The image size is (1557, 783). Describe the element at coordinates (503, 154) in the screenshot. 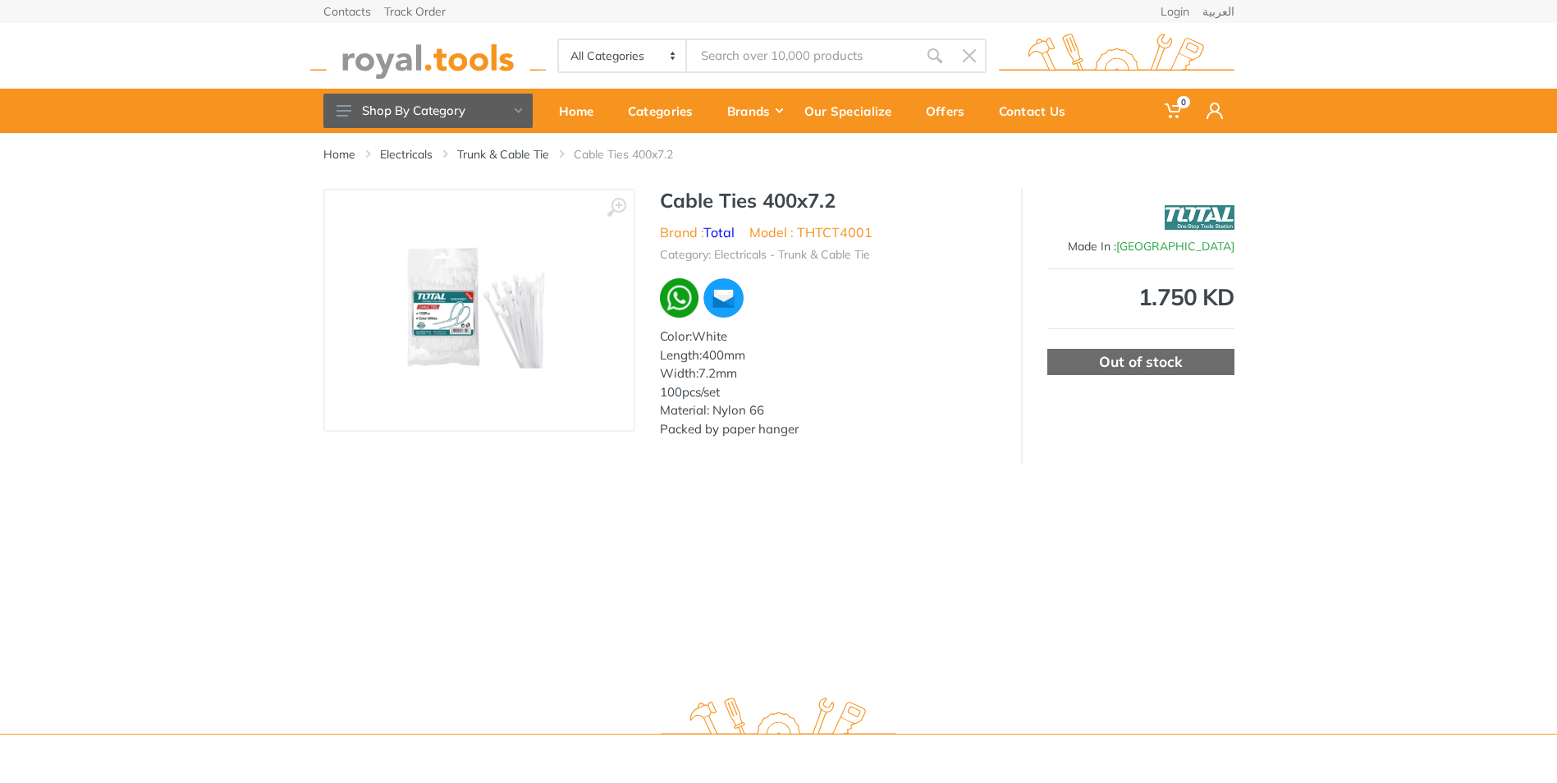

I see `a: Trunk & Cable Tie` at that location.